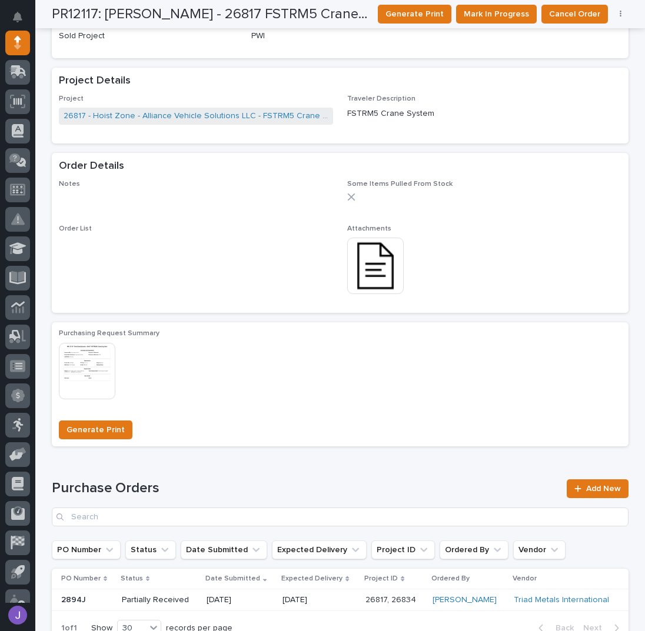 The width and height of the screenshot is (645, 631). Describe the element at coordinates (159, 600) in the screenshot. I see `p: Partially Received` at that location.